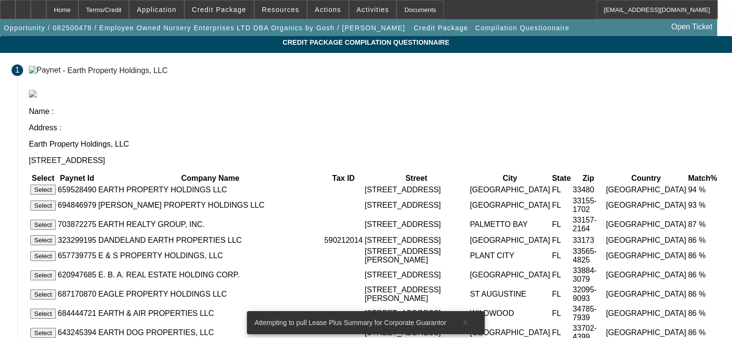 Image resolution: width=732 pixels, height=338 pixels. What do you see at coordinates (77, 179) in the screenshot?
I see `th: Paynet Id` at bounding box center [77, 179].